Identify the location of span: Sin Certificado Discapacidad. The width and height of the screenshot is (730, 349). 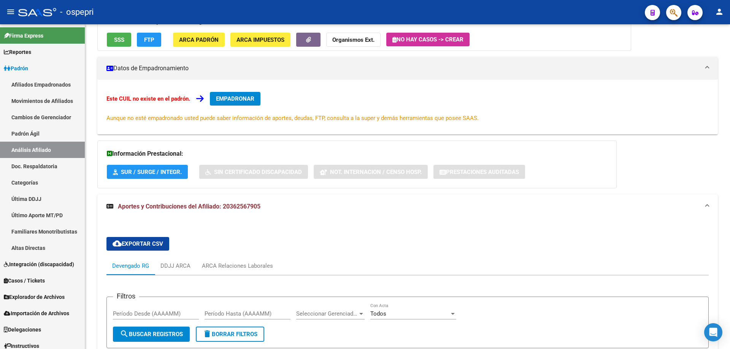
(258, 172).